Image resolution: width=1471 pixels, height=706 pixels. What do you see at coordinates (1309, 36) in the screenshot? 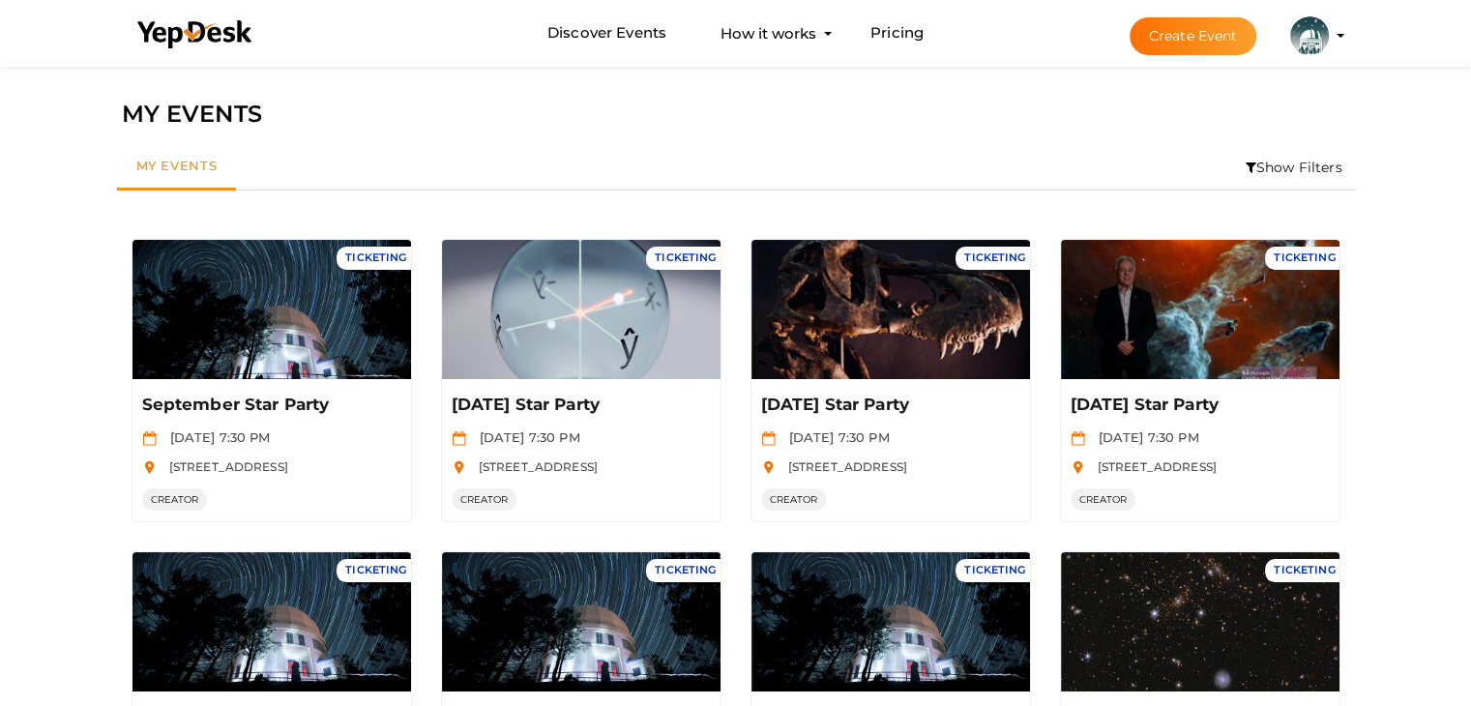
I see `img: KH323LD6_small.jpeg` at bounding box center [1309, 36].